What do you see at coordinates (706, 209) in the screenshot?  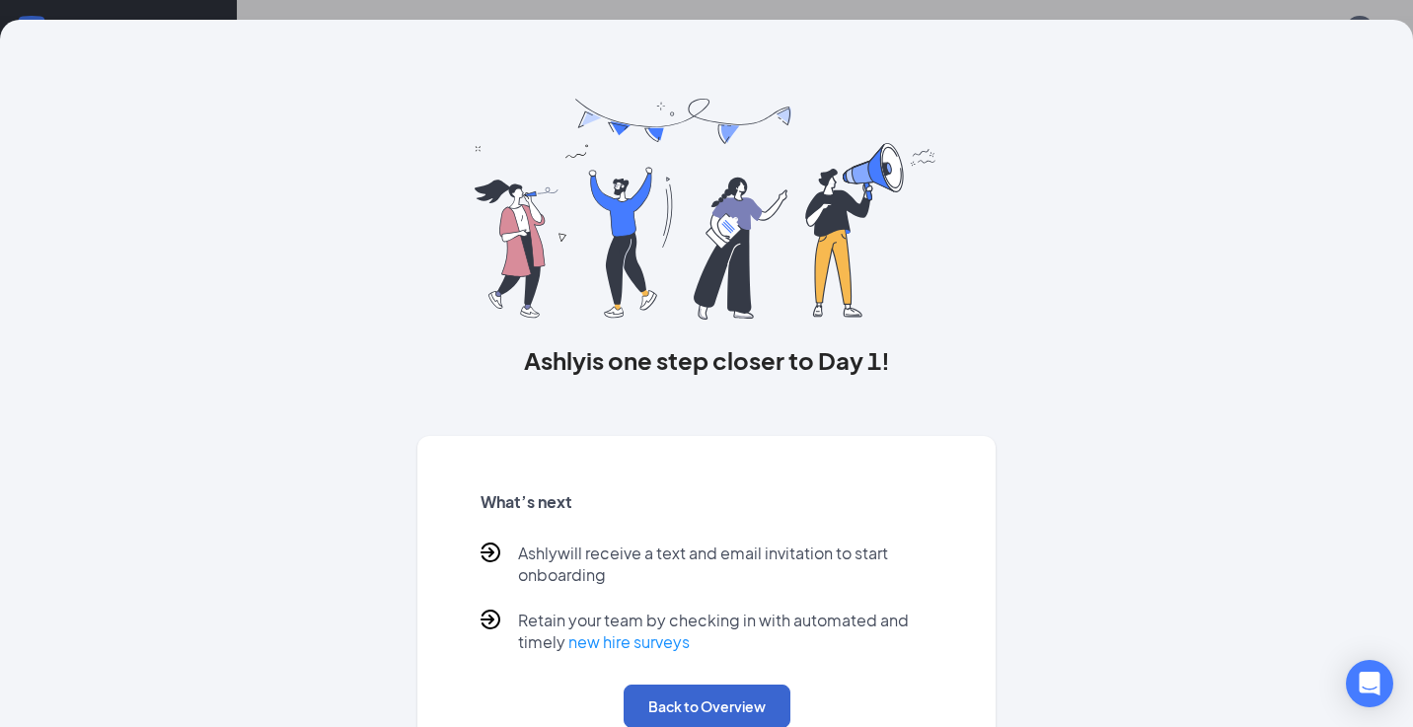 I see `img: you are all set` at bounding box center [706, 209].